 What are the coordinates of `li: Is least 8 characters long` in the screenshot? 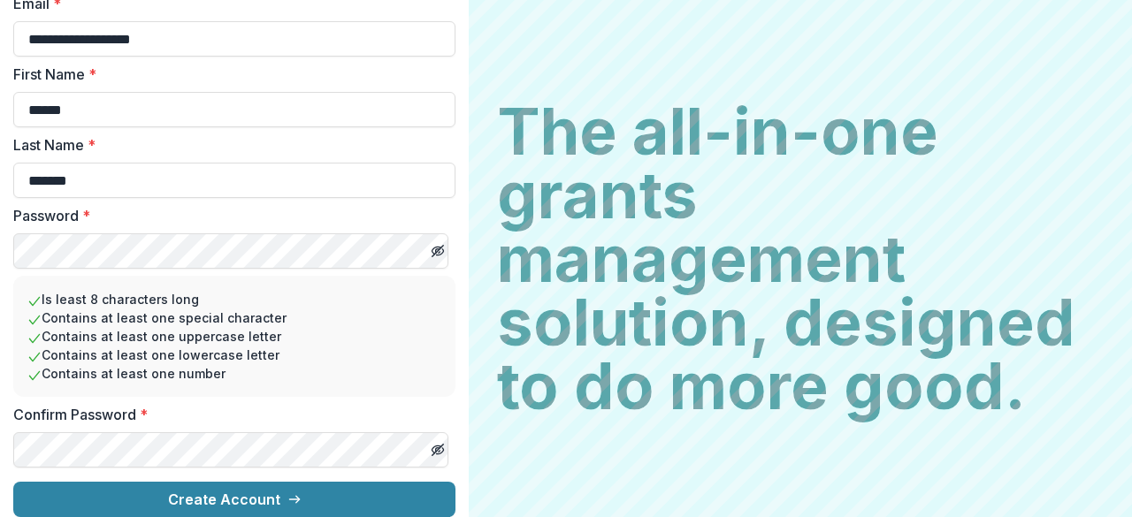 It's located at (234, 299).